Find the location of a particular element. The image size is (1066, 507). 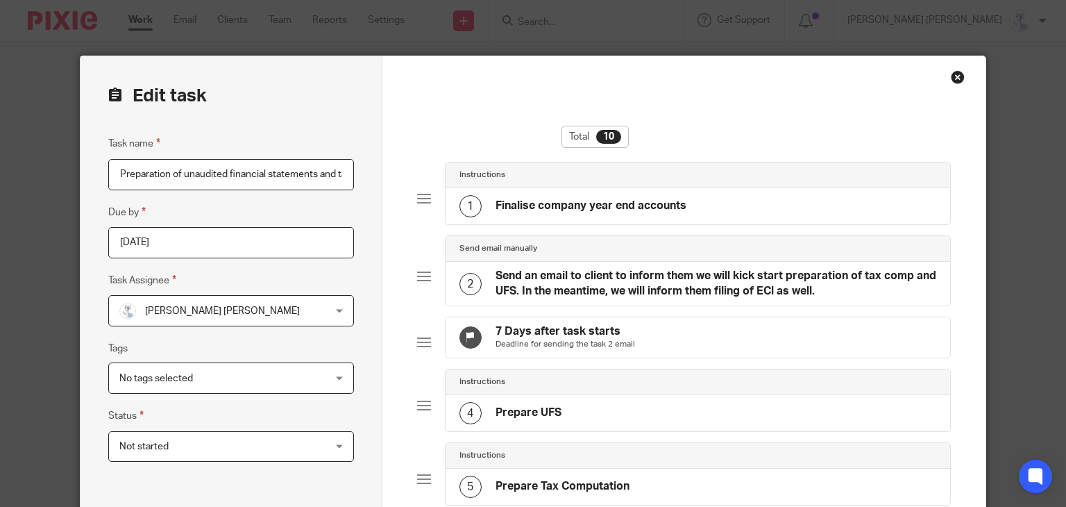

div: Total is located at coordinates (595, 137).